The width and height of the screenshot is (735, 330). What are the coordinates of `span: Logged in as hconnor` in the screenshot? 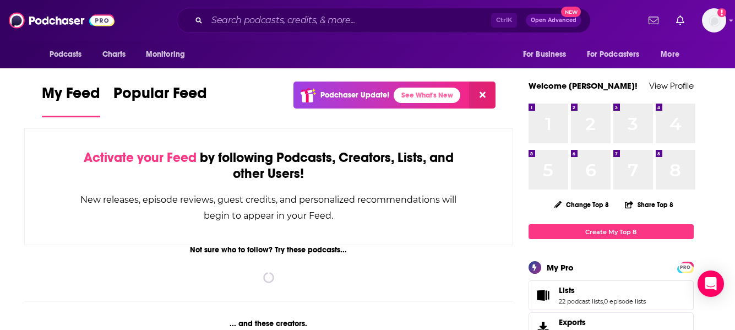 It's located at (714, 20).